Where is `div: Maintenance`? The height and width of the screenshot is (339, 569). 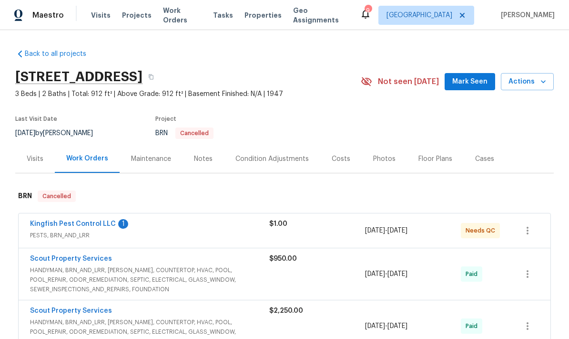 div: Maintenance is located at coordinates (151, 159).